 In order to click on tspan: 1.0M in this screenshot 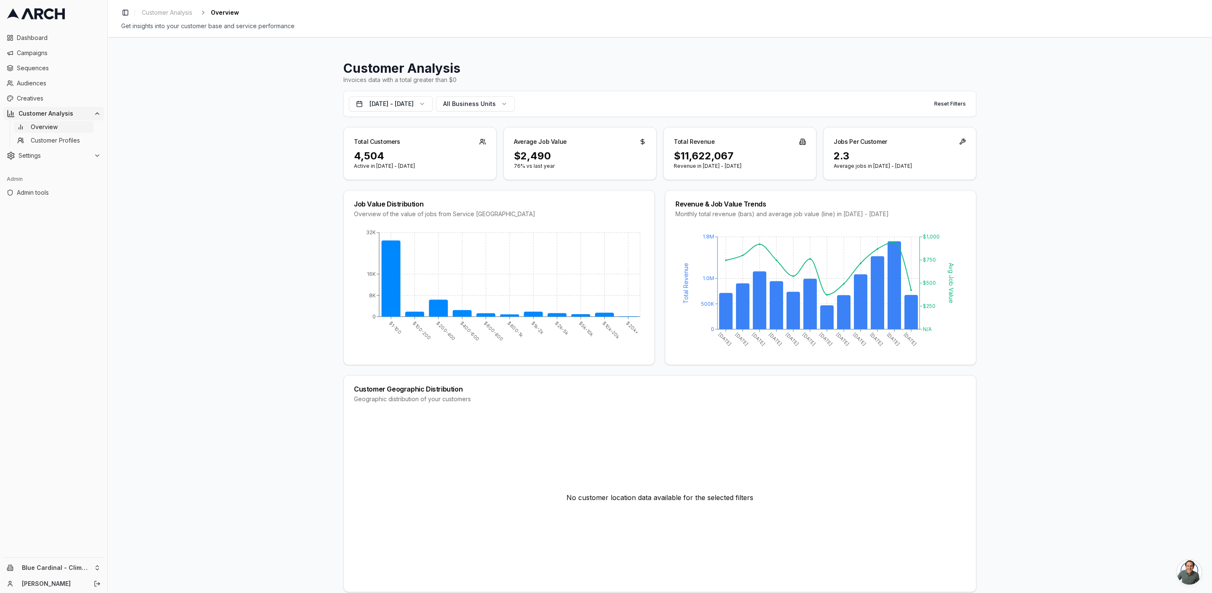, I will do `click(708, 278)`.